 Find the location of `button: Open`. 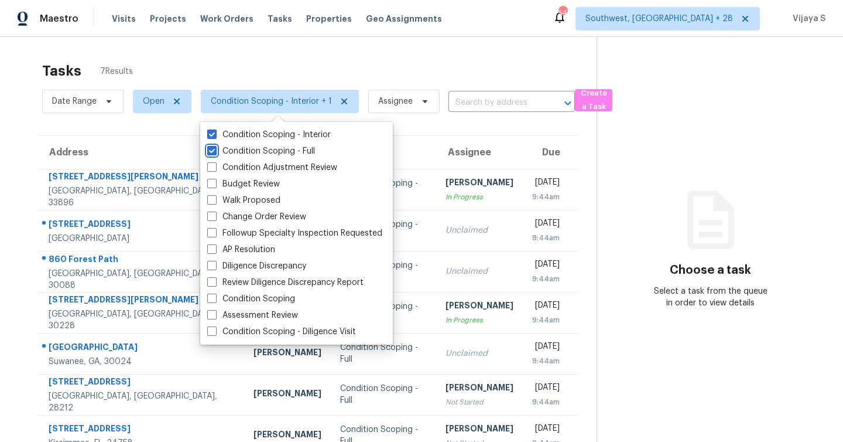

button: Open is located at coordinates (568, 103).